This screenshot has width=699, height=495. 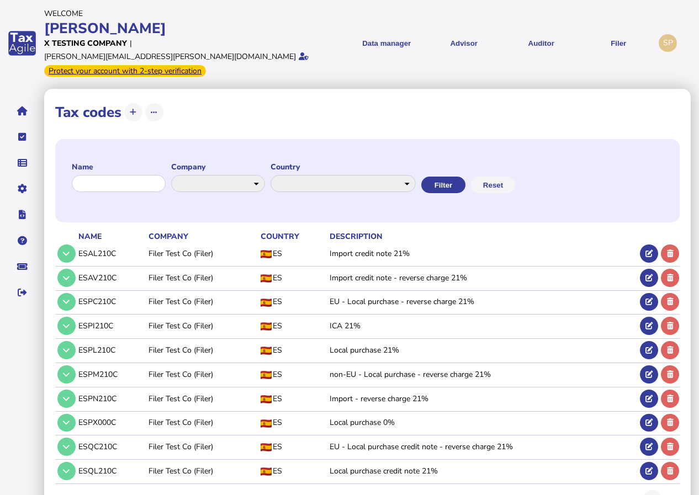 I want to click on i: Data manager, so click(x=22, y=163).